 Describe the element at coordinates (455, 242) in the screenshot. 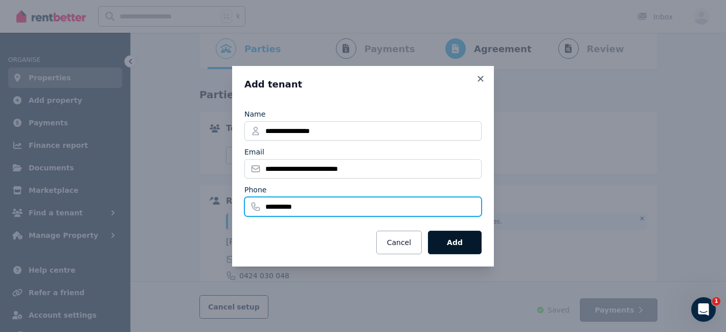

I see `button: Add` at that location.